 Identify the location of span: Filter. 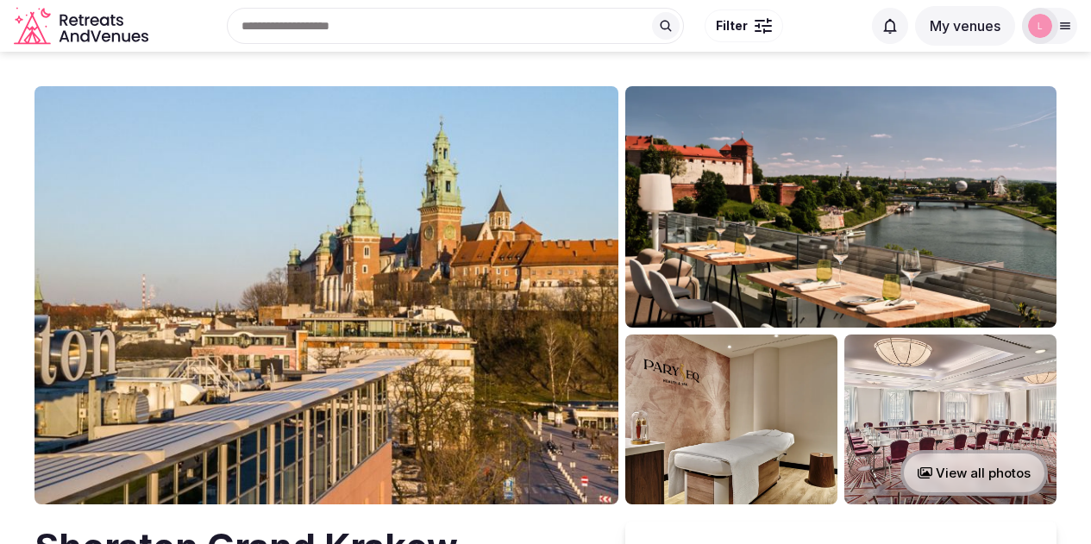
(731, 26).